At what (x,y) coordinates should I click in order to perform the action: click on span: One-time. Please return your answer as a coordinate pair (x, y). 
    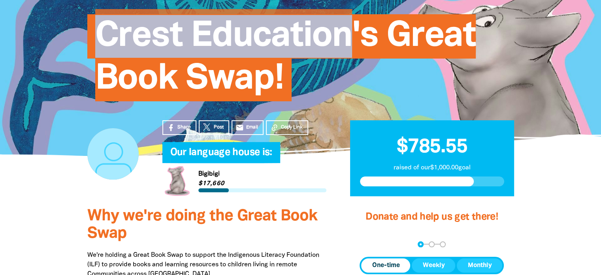
    Looking at the image, I should click on (386, 265).